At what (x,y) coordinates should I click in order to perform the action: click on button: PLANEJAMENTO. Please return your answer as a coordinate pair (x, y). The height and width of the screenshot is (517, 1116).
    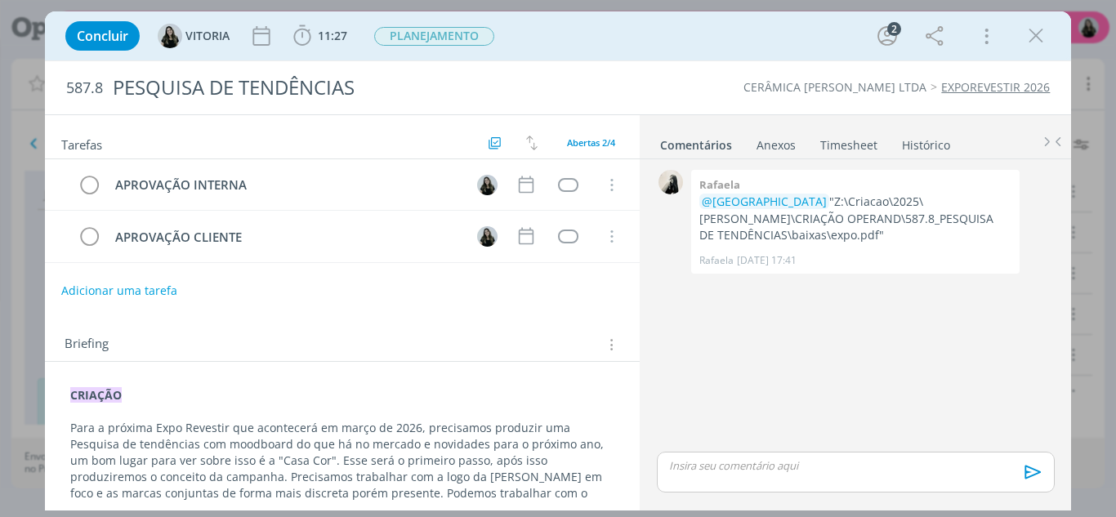
    Looking at the image, I should click on (434, 36).